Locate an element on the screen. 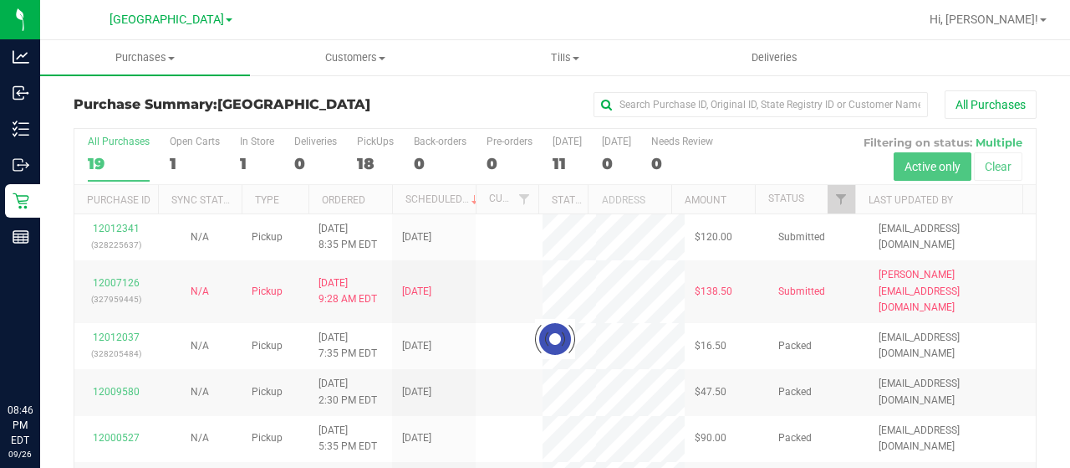 Image resolution: width=1070 pixels, height=468 pixels. button: All Purchases is located at coordinates (991, 105).